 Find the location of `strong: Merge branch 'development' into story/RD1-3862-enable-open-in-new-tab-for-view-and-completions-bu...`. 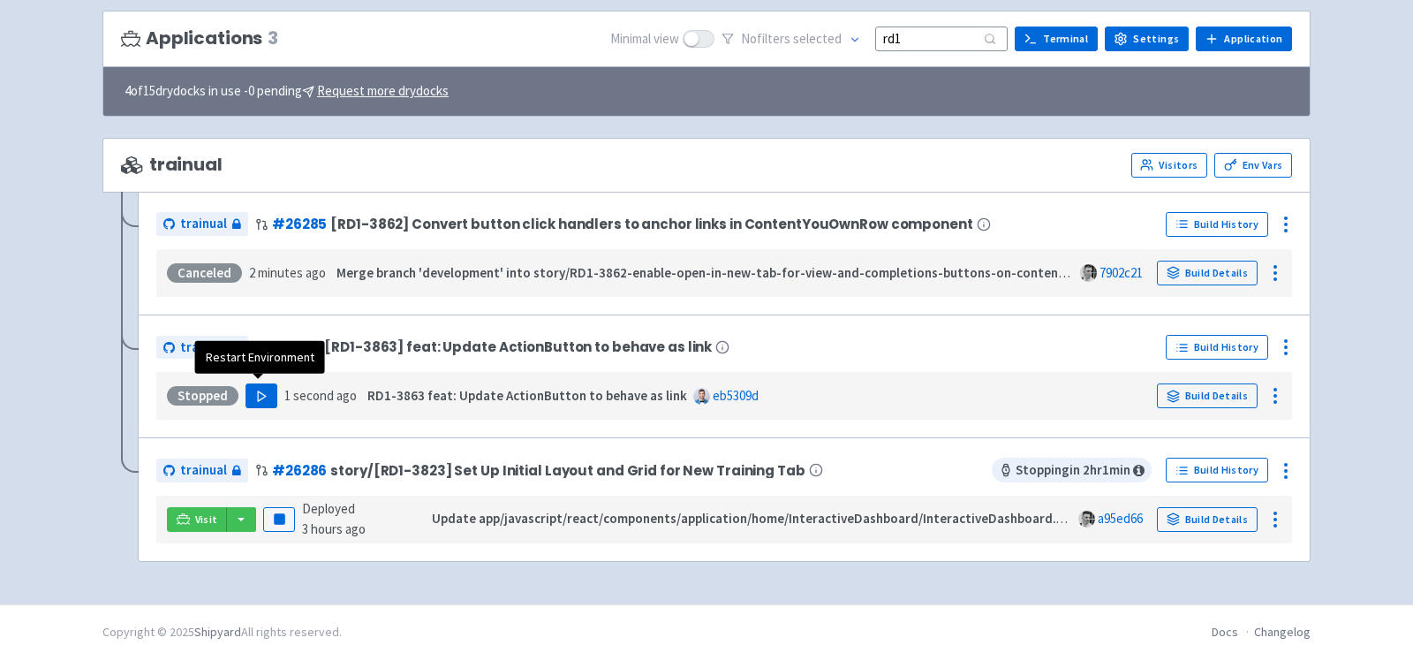

strong: Merge branch 'development' into story/RD1-3862-enable-open-in-new-tab-for-view-and-completions-bu... is located at coordinates (752, 272).